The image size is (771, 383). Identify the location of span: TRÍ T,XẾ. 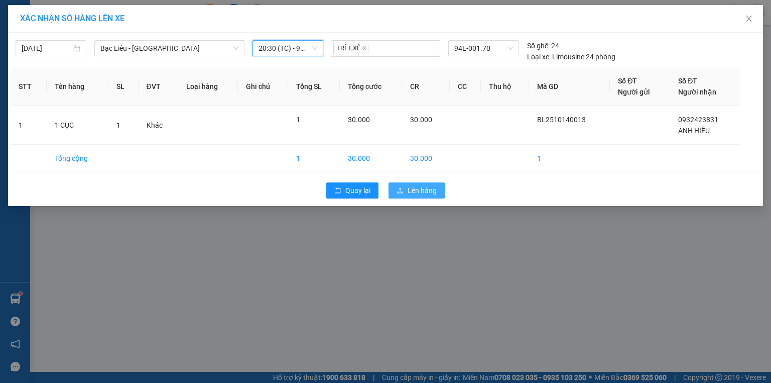
(351, 48).